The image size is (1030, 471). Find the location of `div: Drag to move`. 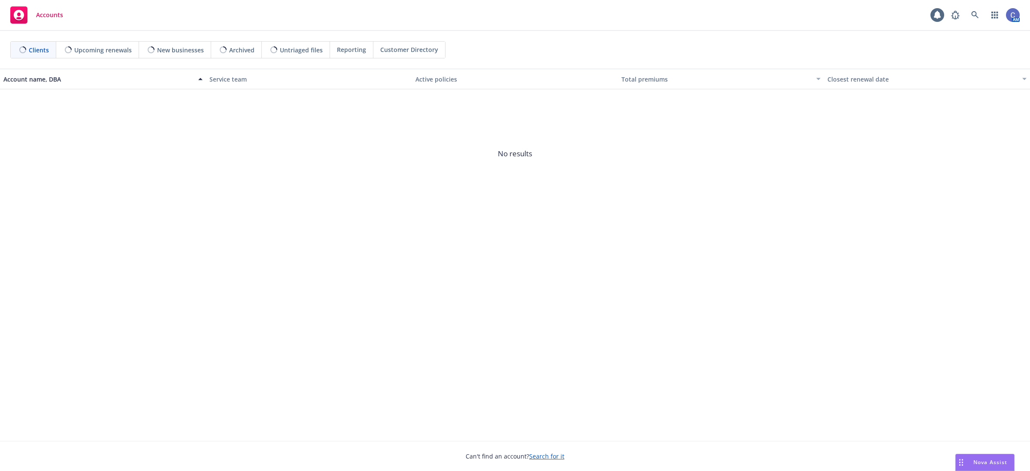

div: Drag to move is located at coordinates (961, 462).